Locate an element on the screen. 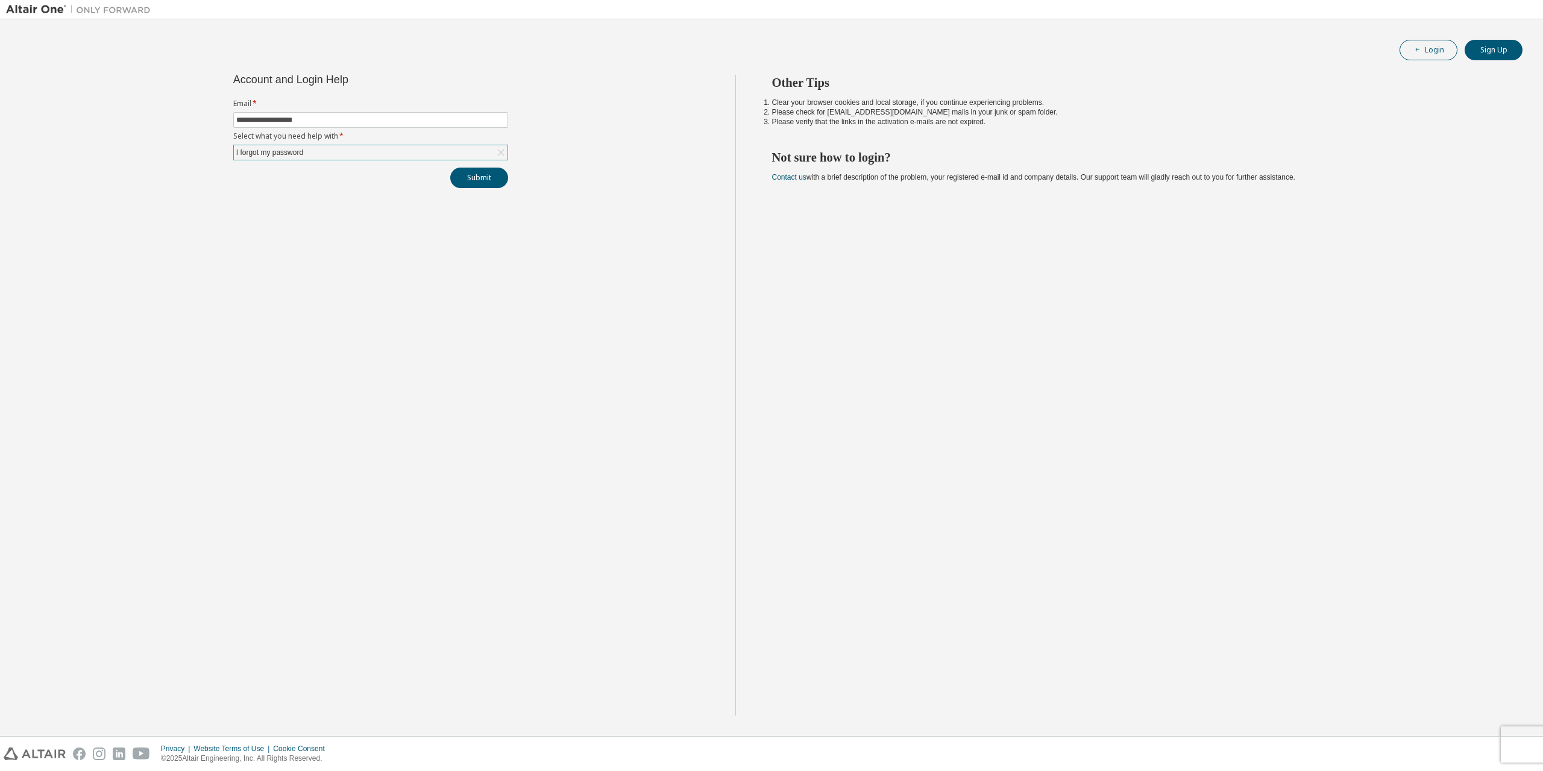 The image size is (1543, 771). span: with a brief description of the problem, your registered e-mail id and company details. Our suppo... is located at coordinates (1034, 177).